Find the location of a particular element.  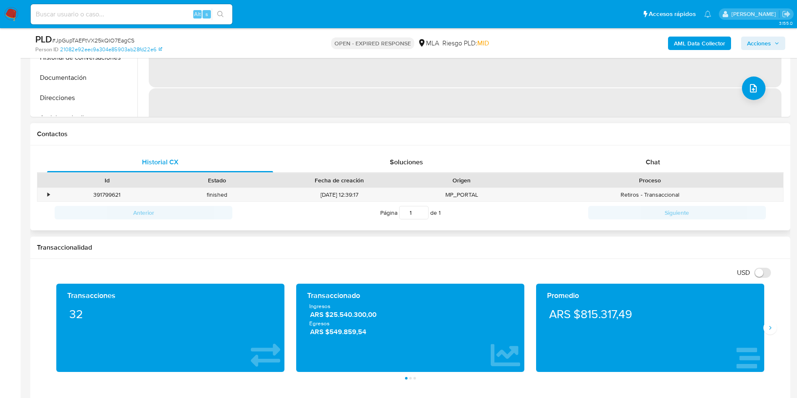

span: 3.155.0 is located at coordinates (786, 23).